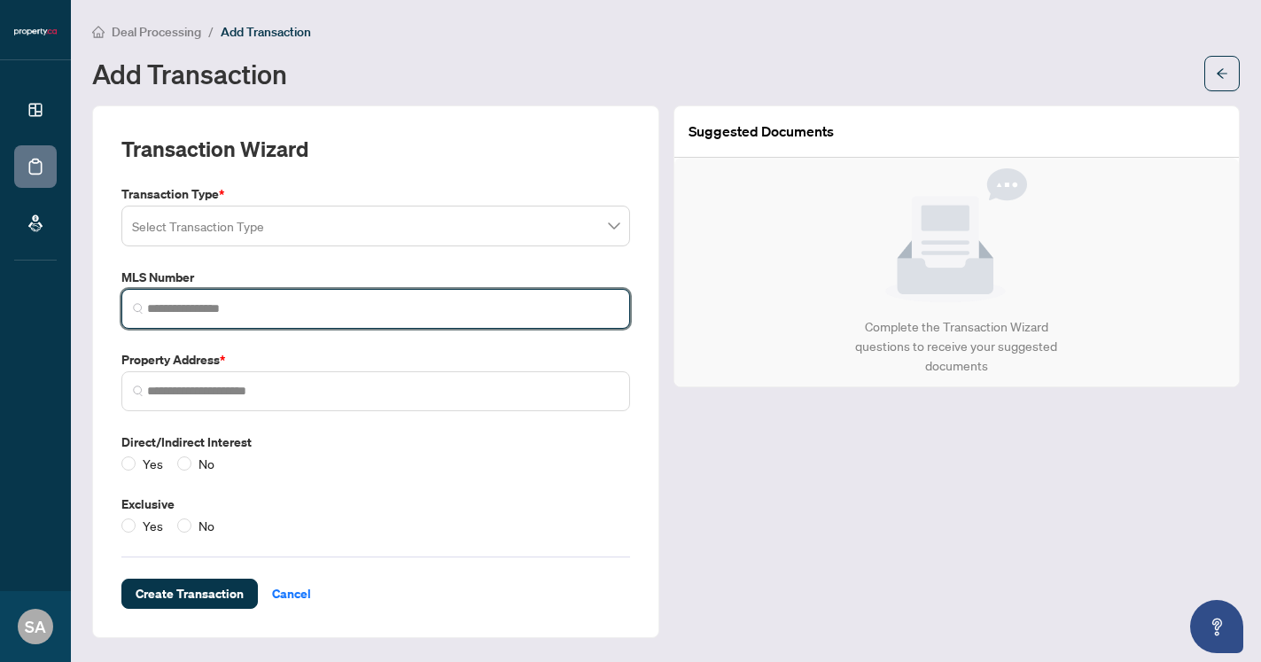 The width and height of the screenshot is (1261, 662). What do you see at coordinates (98, 32) in the screenshot?
I see `span: home` at bounding box center [98, 32].